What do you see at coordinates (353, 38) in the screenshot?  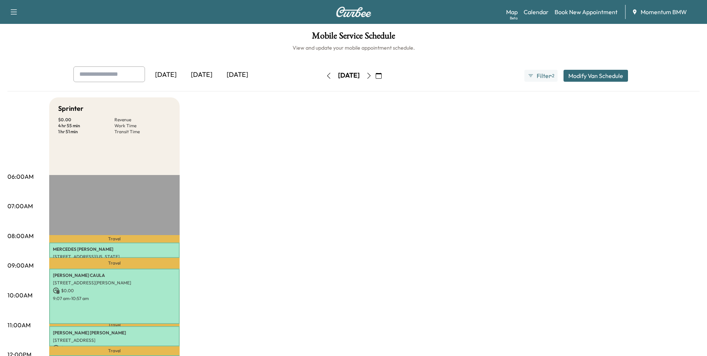 I see `h1: Mobile Service Schedule` at bounding box center [353, 38].